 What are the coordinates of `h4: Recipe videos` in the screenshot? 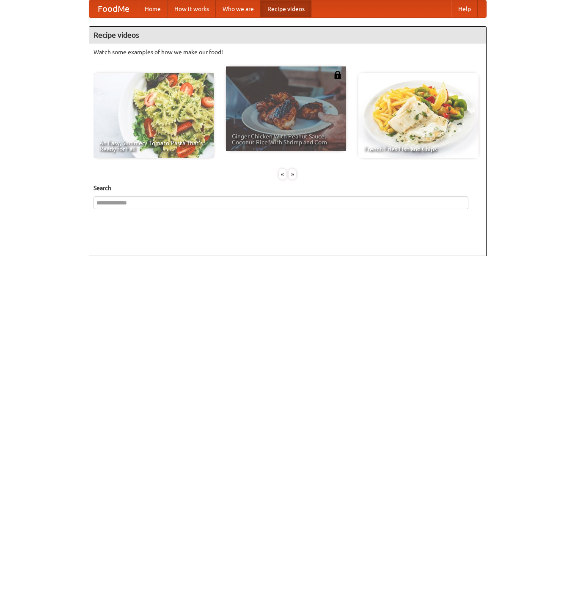 It's located at (288, 35).